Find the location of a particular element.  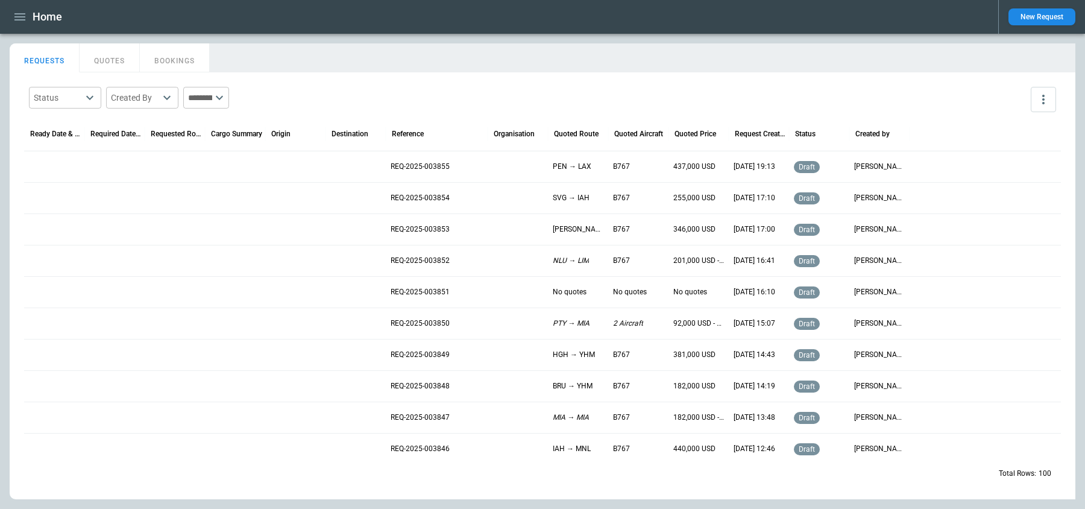

div: Created By is located at coordinates (135, 98).